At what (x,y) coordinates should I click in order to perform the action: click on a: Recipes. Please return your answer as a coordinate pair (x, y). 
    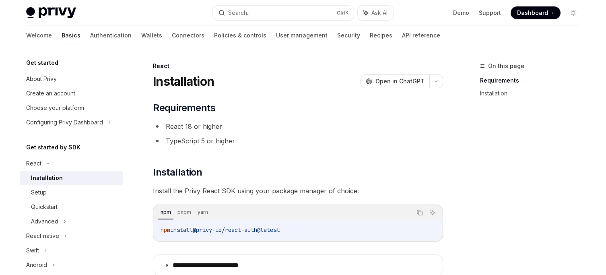
    Looking at the image, I should click on (381, 35).